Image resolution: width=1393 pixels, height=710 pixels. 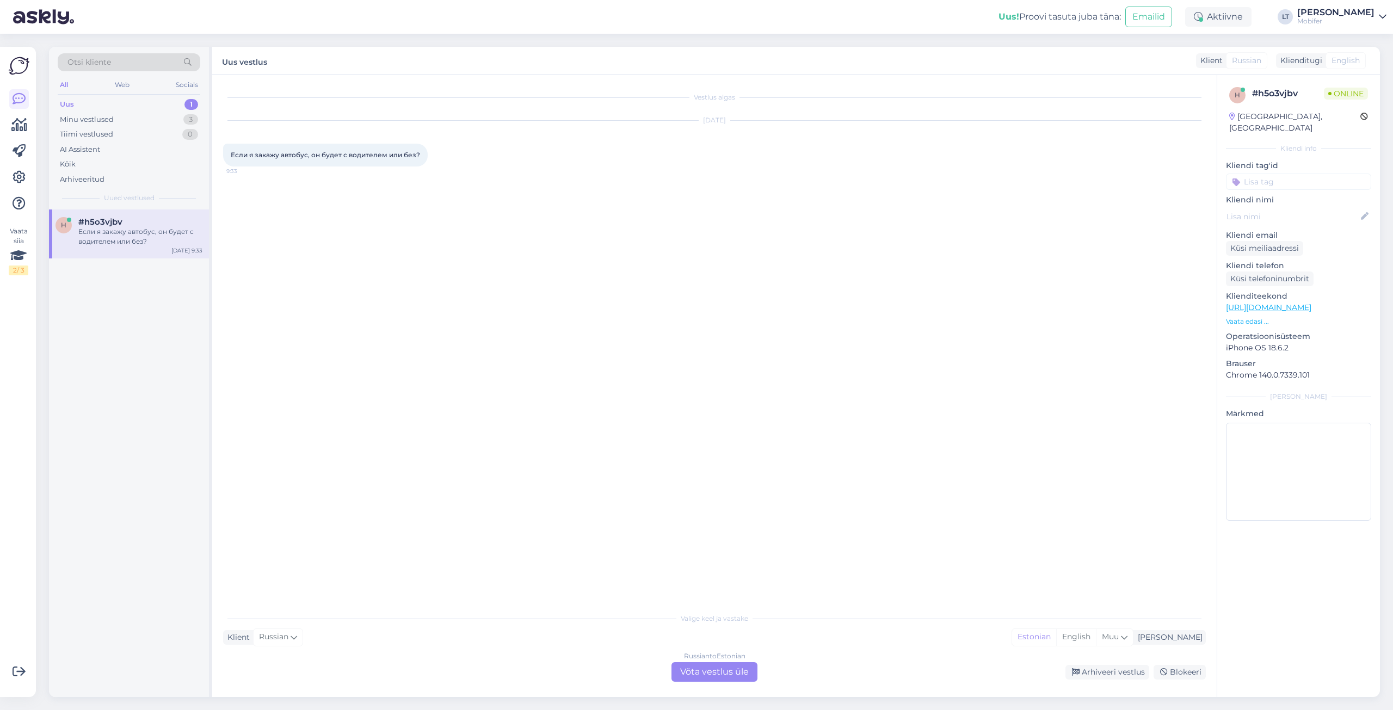 I want to click on span: Otsi kliente, so click(x=89, y=62).